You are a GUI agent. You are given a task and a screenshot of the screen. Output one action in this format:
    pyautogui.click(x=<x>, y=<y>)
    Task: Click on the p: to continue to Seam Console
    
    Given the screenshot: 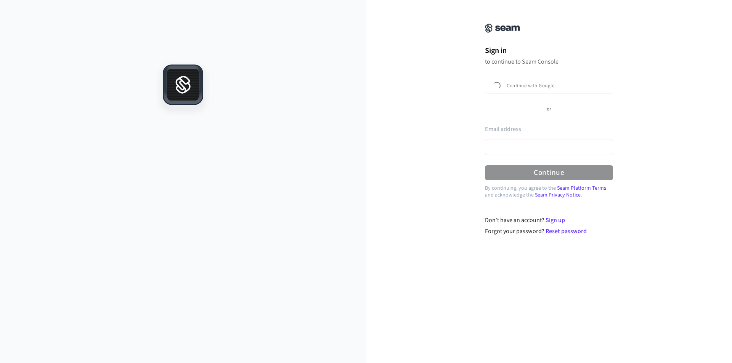 What is the action you would take?
    pyautogui.click(x=549, y=62)
    